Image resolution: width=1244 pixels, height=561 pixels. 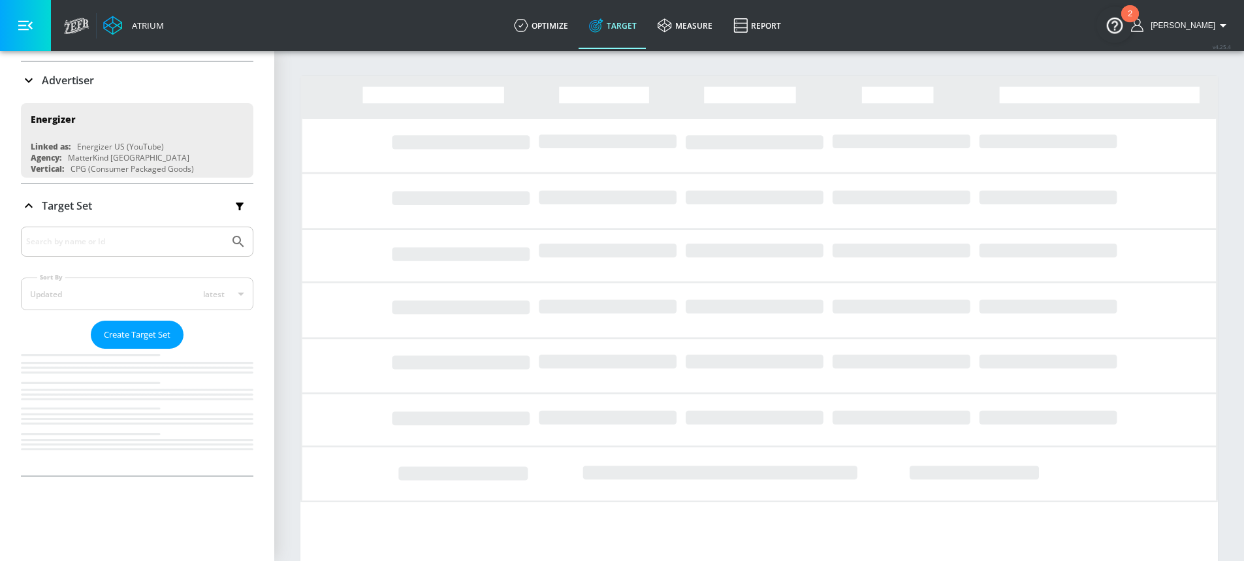 What do you see at coordinates (137, 412) in the screenshot?
I see `nav: list of Target Set` at bounding box center [137, 412].